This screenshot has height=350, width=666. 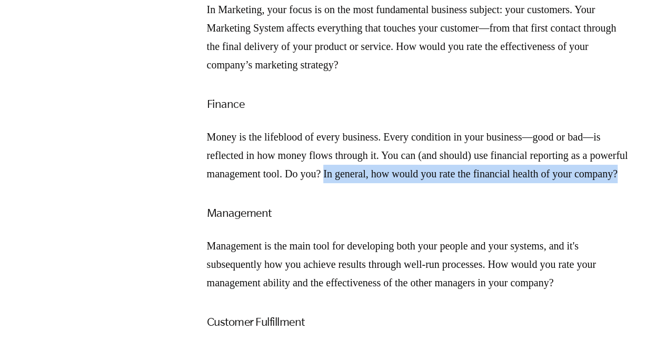 What do you see at coordinates (417, 213) in the screenshot?
I see `h3: Management` at bounding box center [417, 213].